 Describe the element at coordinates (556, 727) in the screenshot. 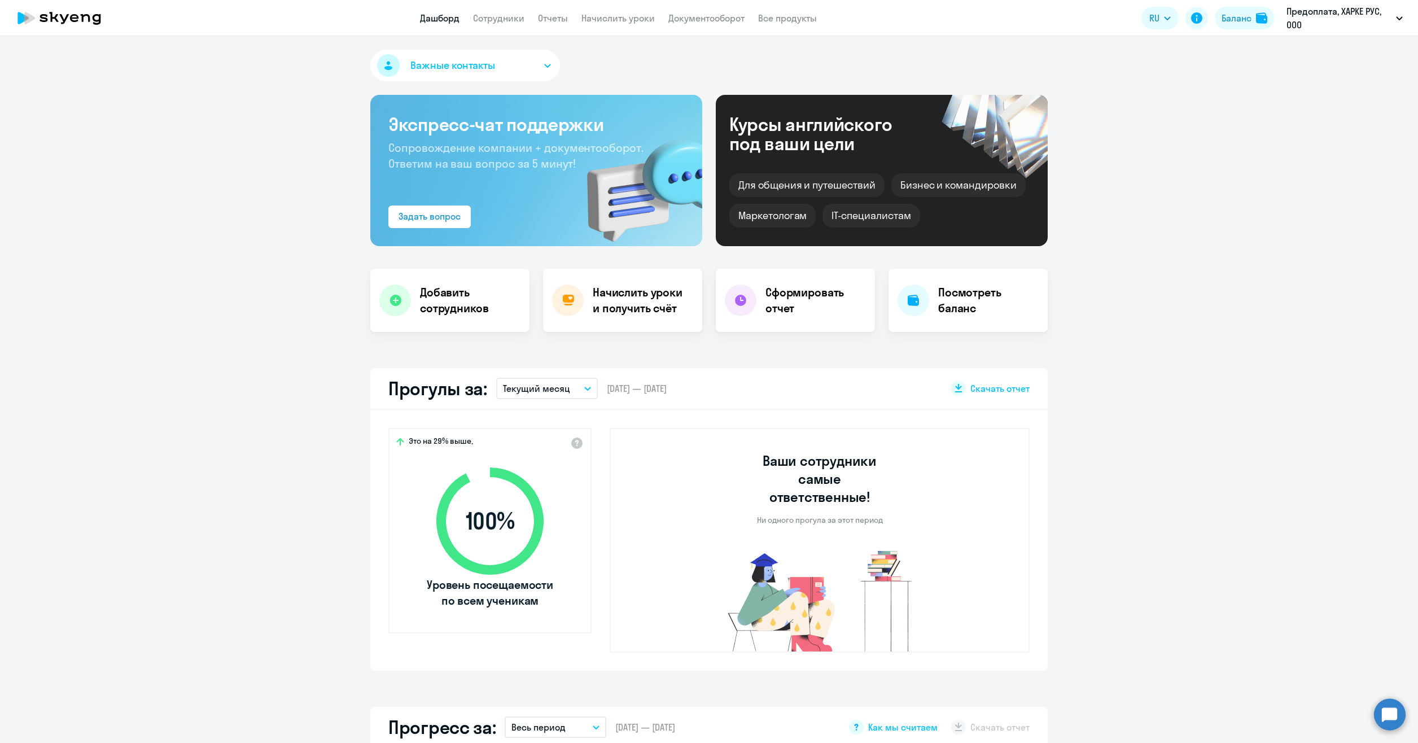

I see `button: Весь период` at that location.